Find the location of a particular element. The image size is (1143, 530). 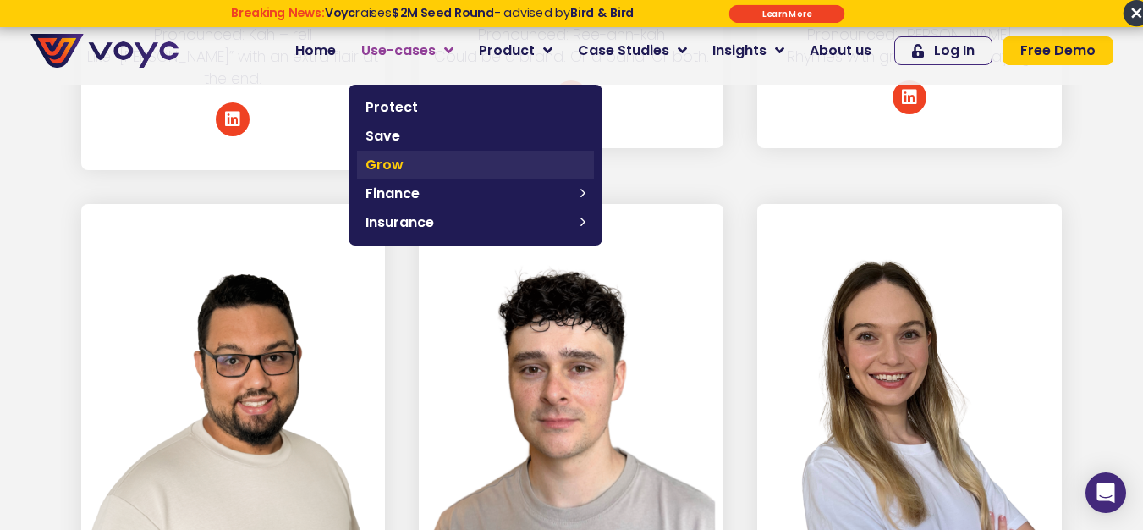

div: Breaking News: Voyc raises $2M Seed Round - advised by Bird & Bird is located at coordinates (432, 19).